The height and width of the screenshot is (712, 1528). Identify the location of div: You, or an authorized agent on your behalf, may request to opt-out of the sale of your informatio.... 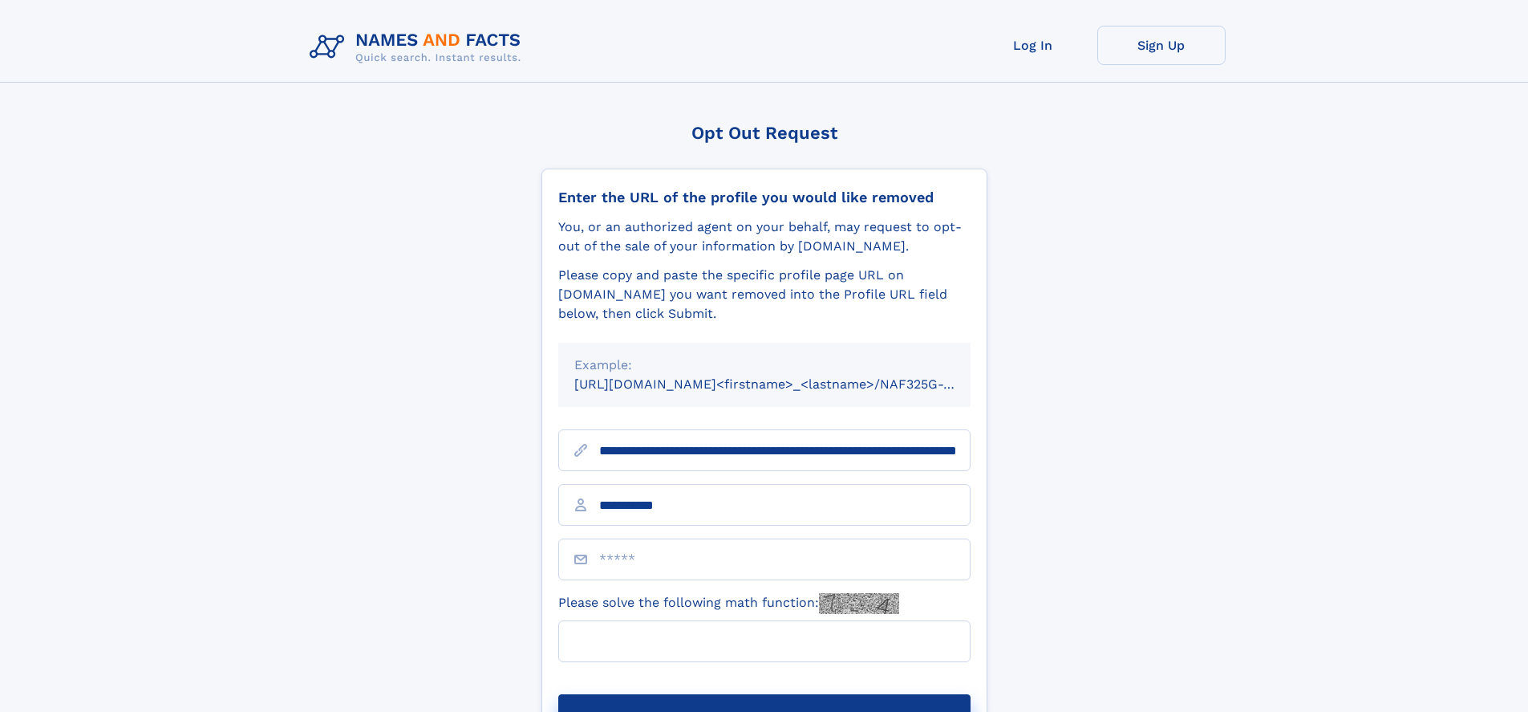
(765, 237).